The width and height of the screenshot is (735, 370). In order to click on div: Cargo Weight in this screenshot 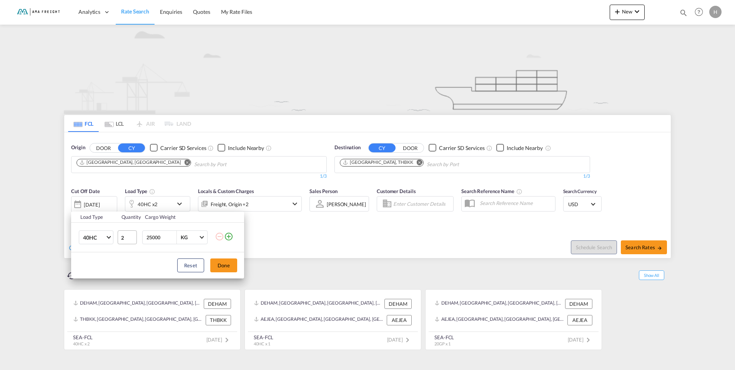, I will do `click(178, 217)`.